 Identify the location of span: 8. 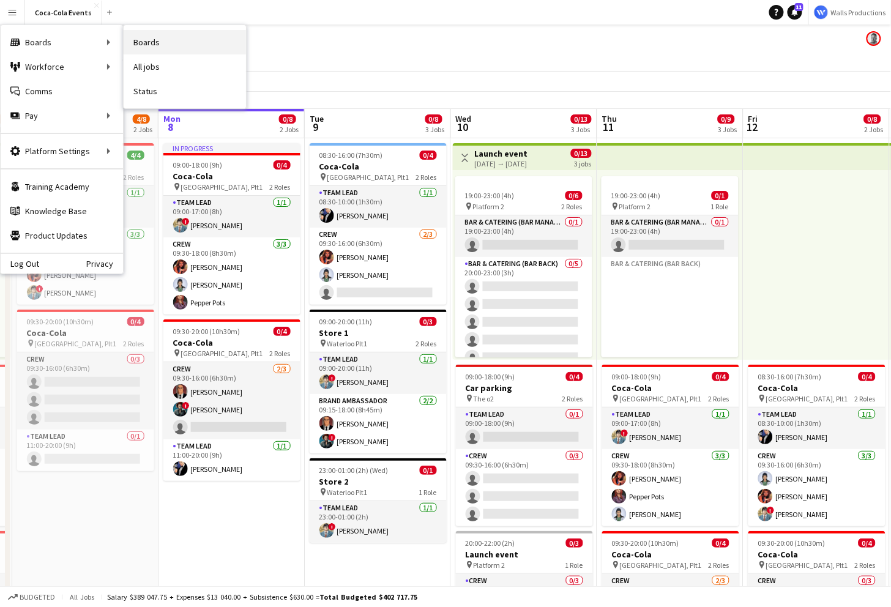
(171, 127).